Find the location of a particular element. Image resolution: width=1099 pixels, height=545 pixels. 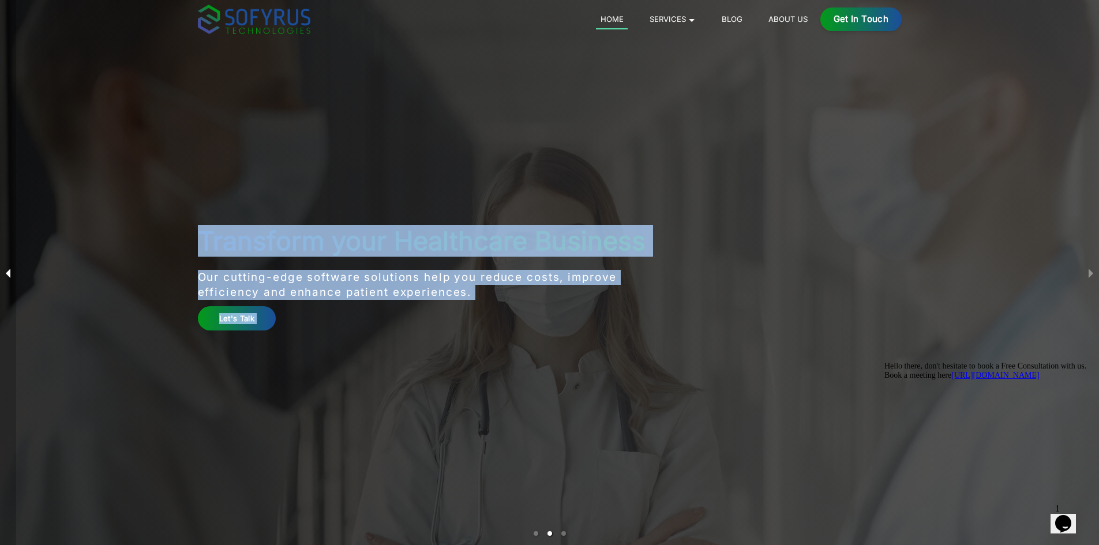

a: Home is located at coordinates (611, 21).